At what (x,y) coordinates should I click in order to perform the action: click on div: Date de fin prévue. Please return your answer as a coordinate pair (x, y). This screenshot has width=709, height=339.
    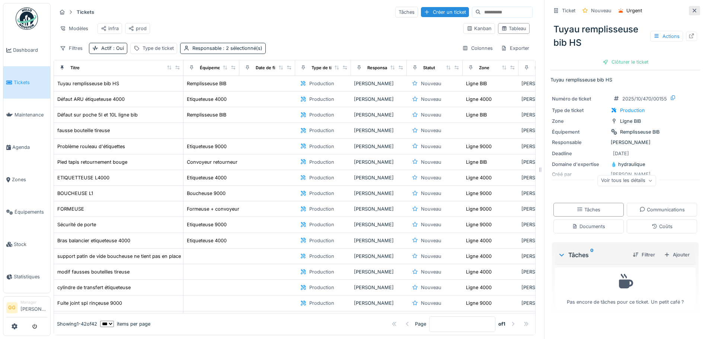
    Looking at the image, I should click on (274, 68).